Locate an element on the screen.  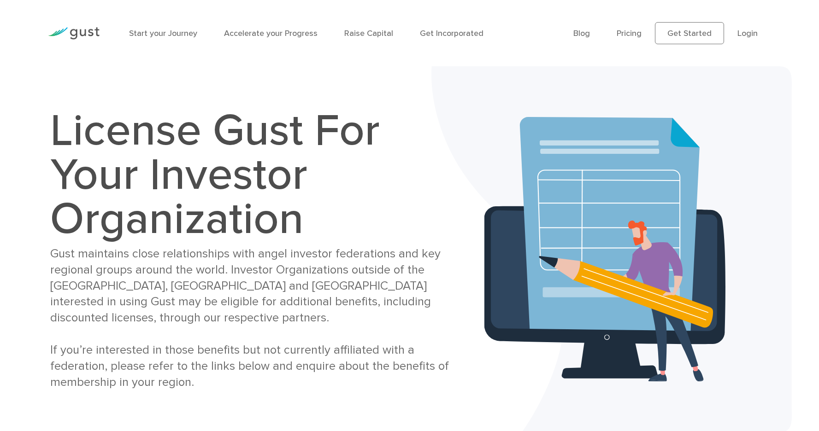
h1: License Gust For Your Investor Organization is located at coordinates (257, 175).